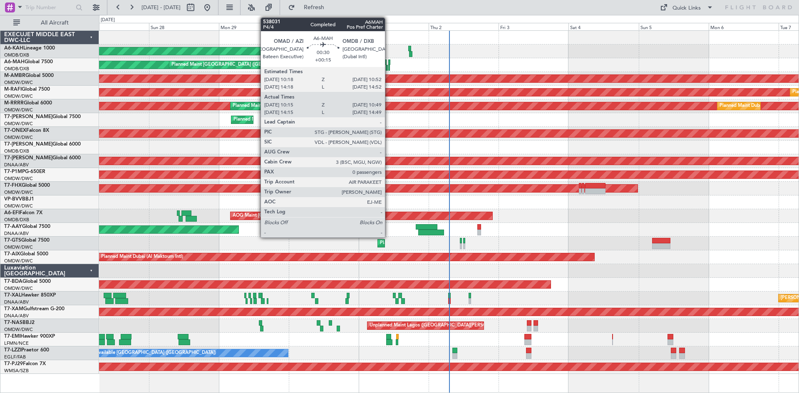 The width and height of the screenshot is (799, 393). I want to click on span: T7-PJ29, so click(13, 364).